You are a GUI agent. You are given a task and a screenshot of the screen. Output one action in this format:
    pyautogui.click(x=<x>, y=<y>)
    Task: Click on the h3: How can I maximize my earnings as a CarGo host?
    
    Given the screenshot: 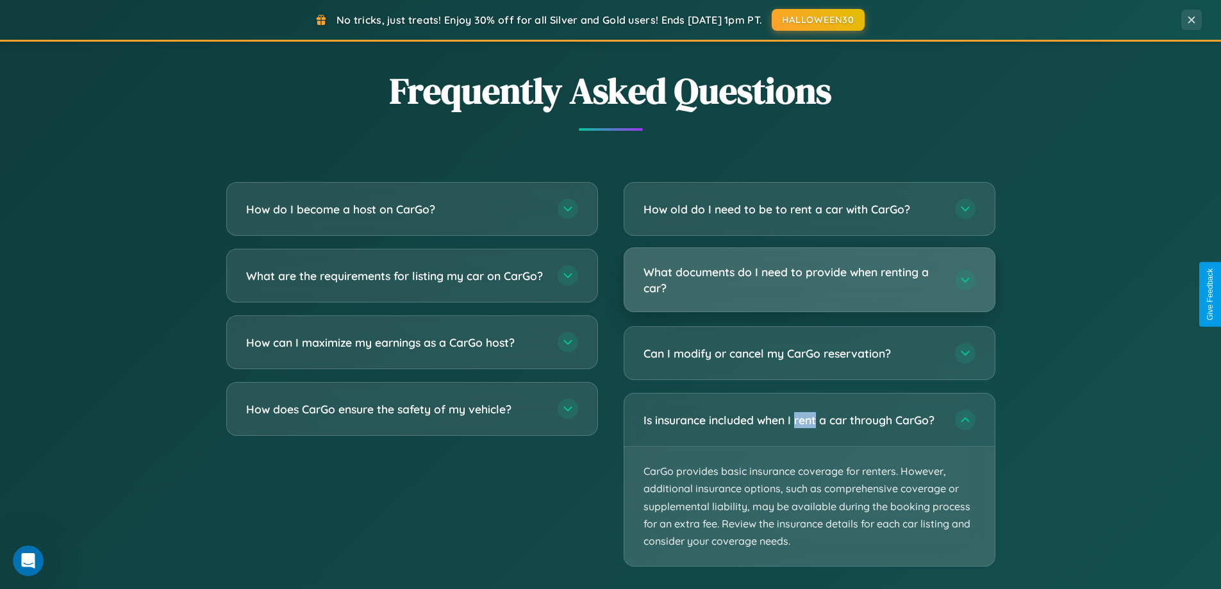 What is the action you would take?
    pyautogui.click(x=395, y=342)
    